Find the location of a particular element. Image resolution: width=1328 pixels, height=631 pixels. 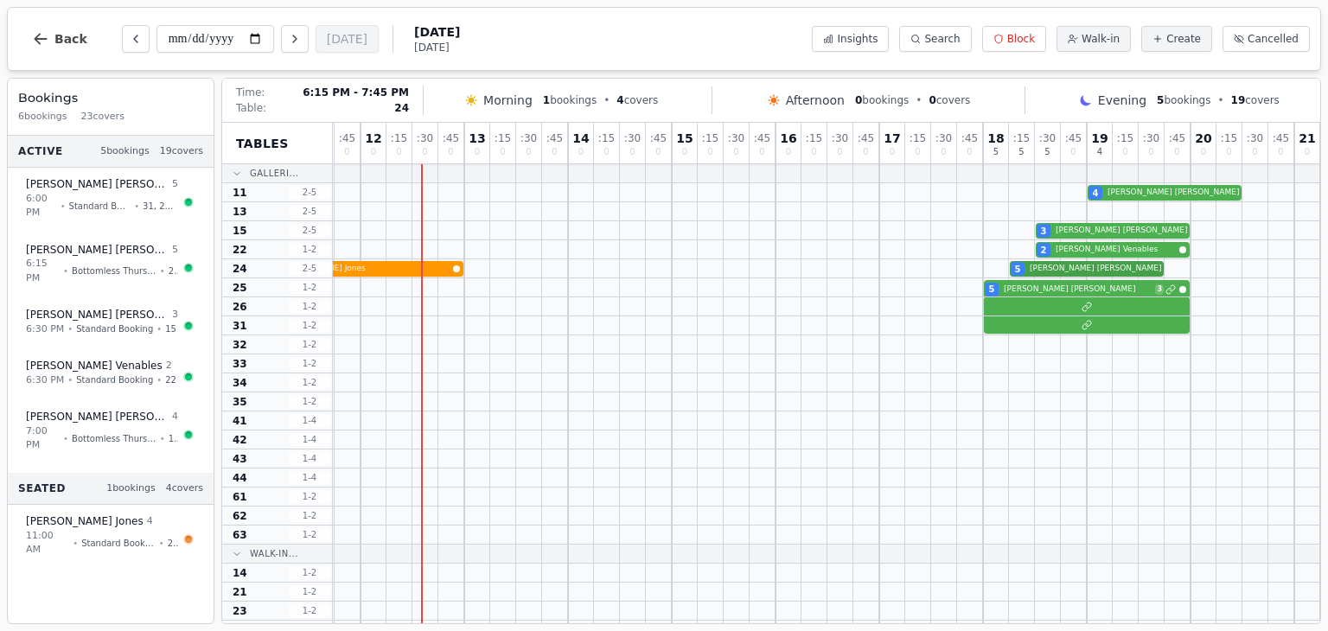

button: Block is located at coordinates (1014, 39).